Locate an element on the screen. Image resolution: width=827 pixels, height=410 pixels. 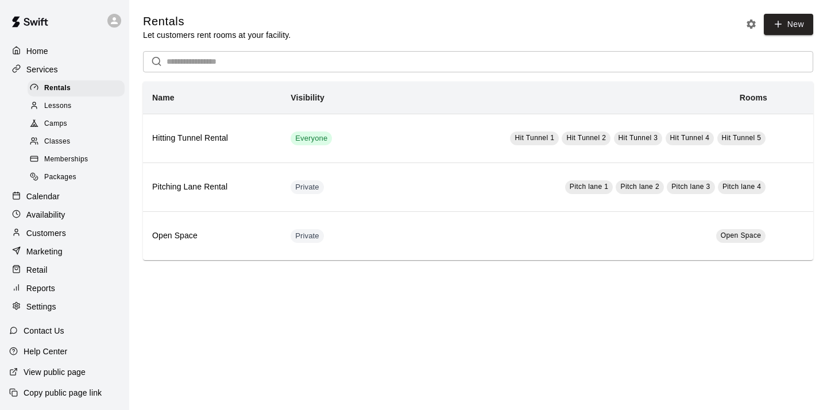
a: Lessons is located at coordinates (78, 106).